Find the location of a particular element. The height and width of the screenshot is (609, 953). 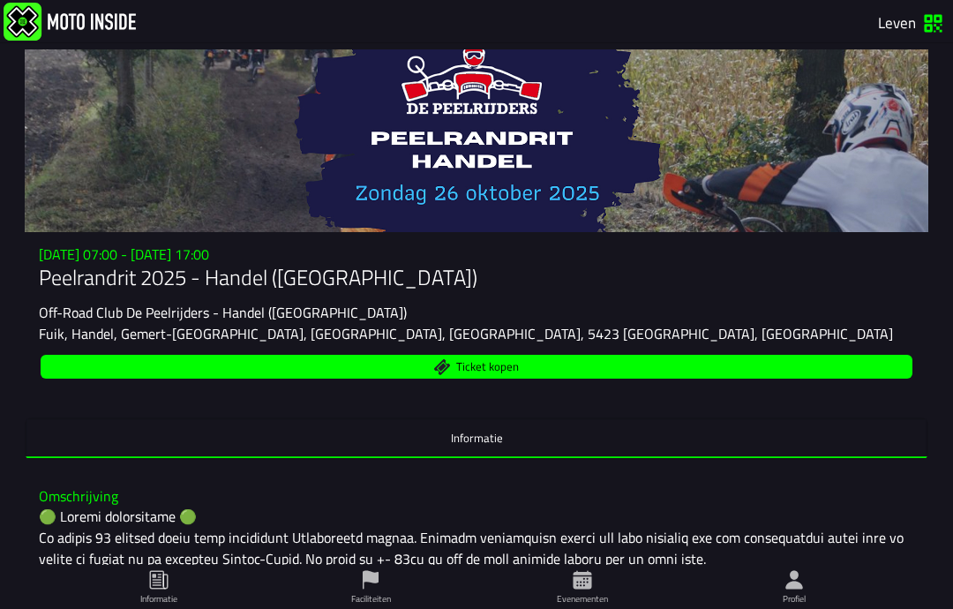

h3: Omschrijving is located at coordinates (476, 496).